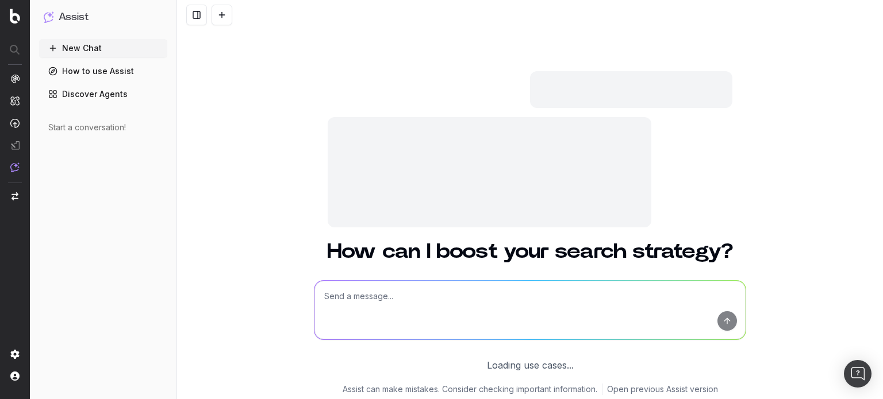  What do you see at coordinates (103, 94) in the screenshot?
I see `a: Discover Agents` at bounding box center [103, 94].